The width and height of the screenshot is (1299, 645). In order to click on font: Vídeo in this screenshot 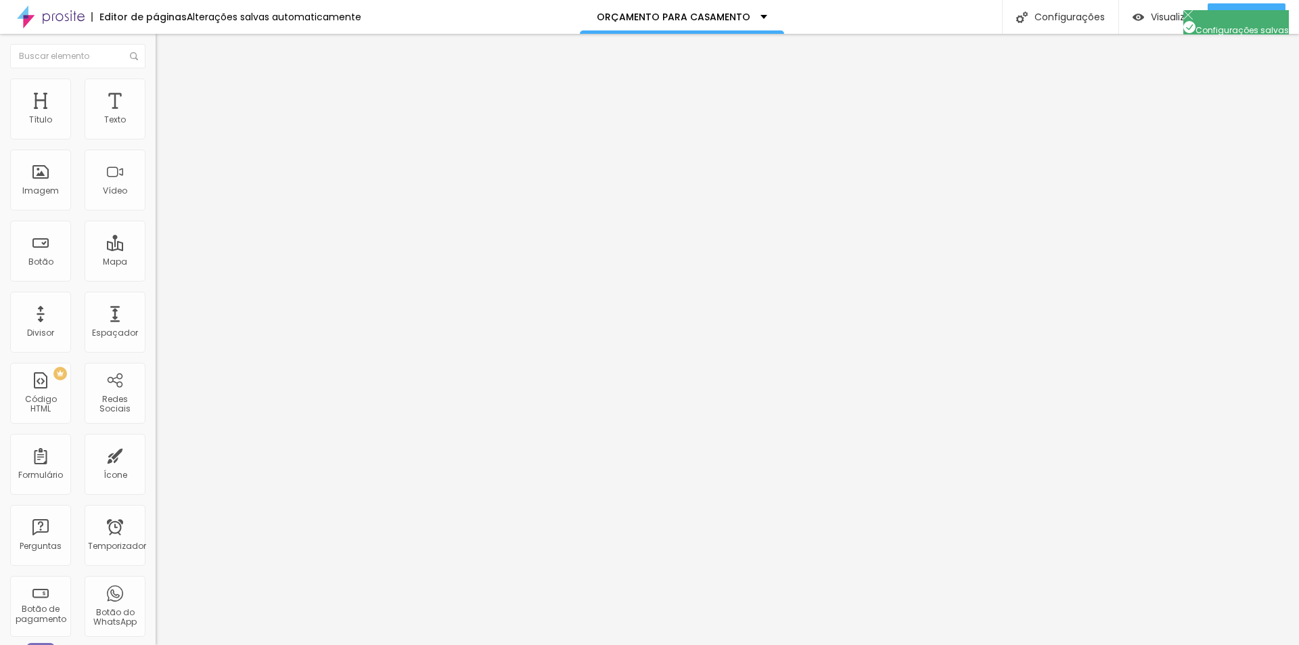, I will do `click(115, 190)`.